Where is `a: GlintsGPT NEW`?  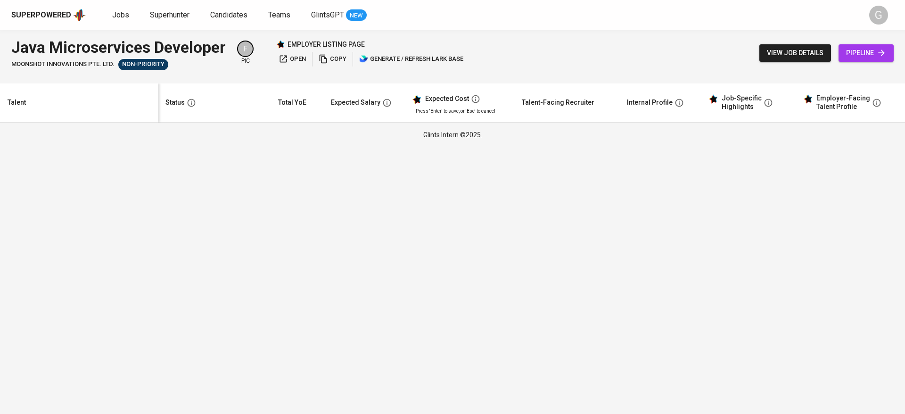
a: GlintsGPT NEW is located at coordinates (339, 15).